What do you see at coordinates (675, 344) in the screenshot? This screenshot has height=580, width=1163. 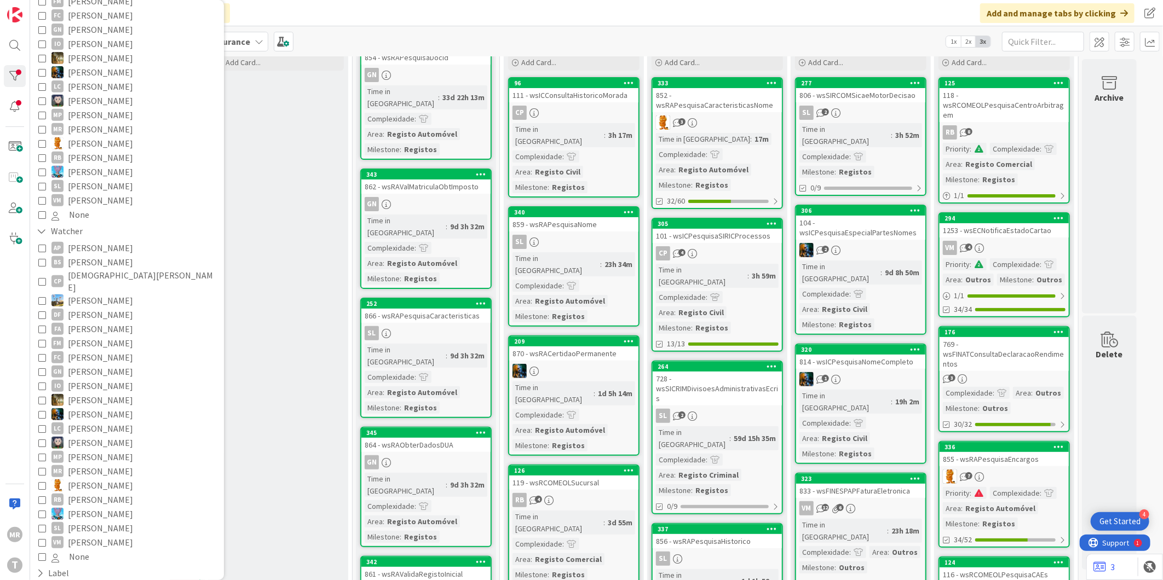 I see `span: 13/13` at bounding box center [675, 344].